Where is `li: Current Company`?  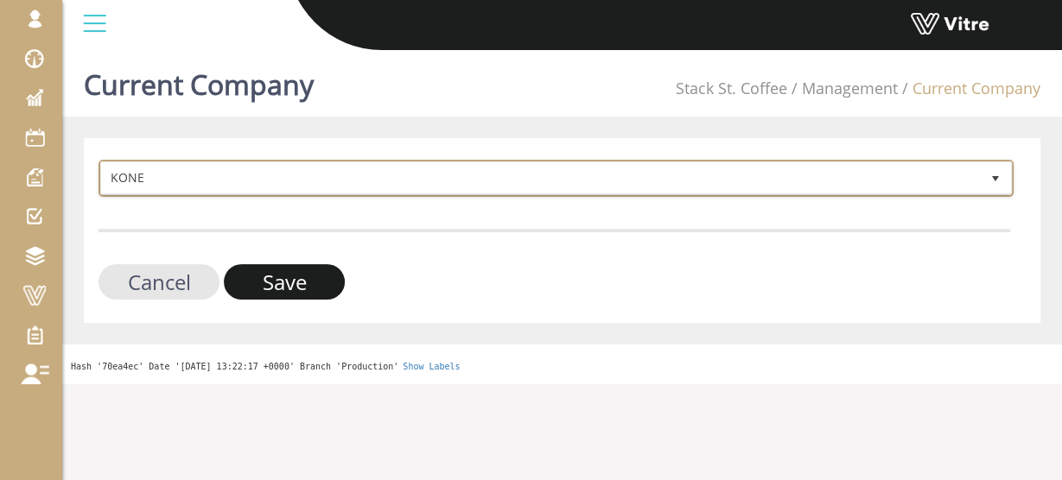
li: Current Company is located at coordinates (968, 89).